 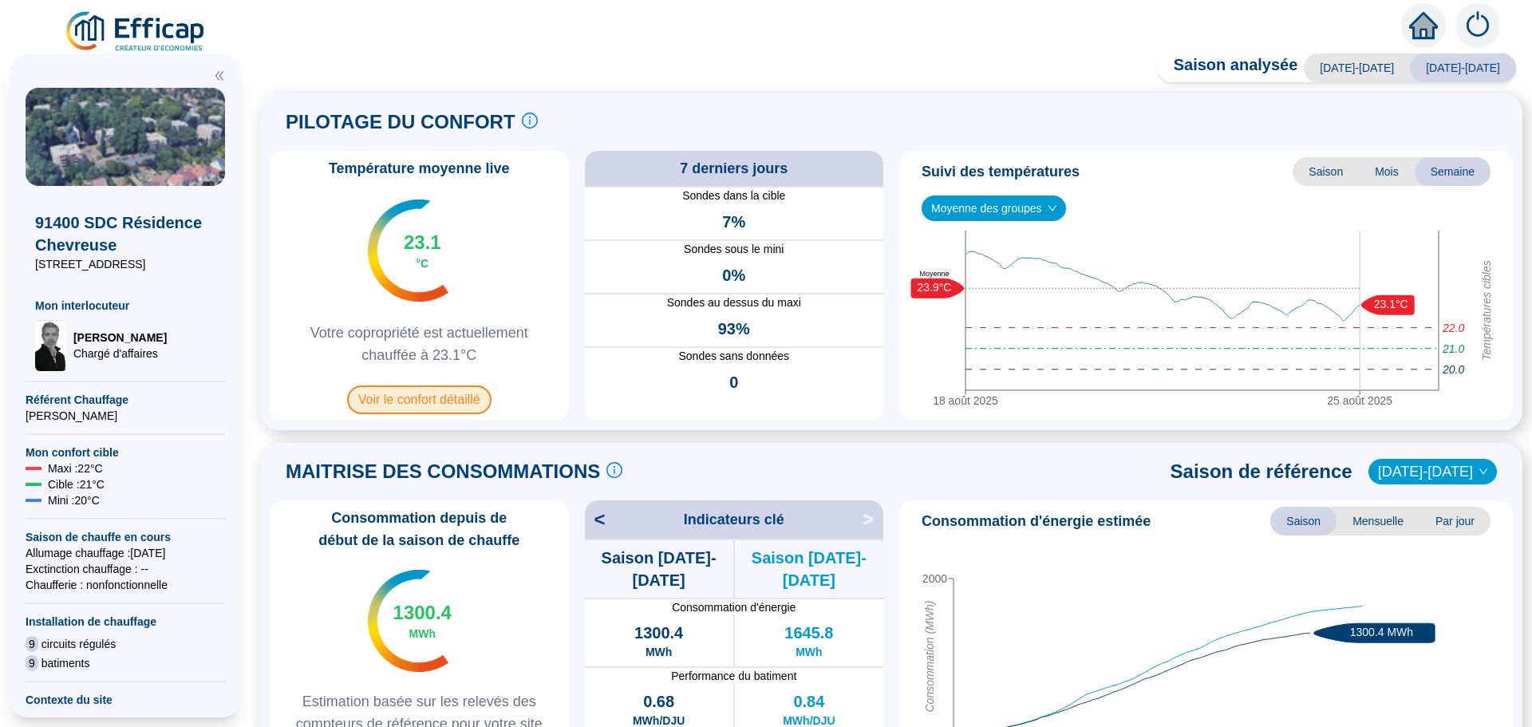 I want to click on span: 7%, so click(x=733, y=222).